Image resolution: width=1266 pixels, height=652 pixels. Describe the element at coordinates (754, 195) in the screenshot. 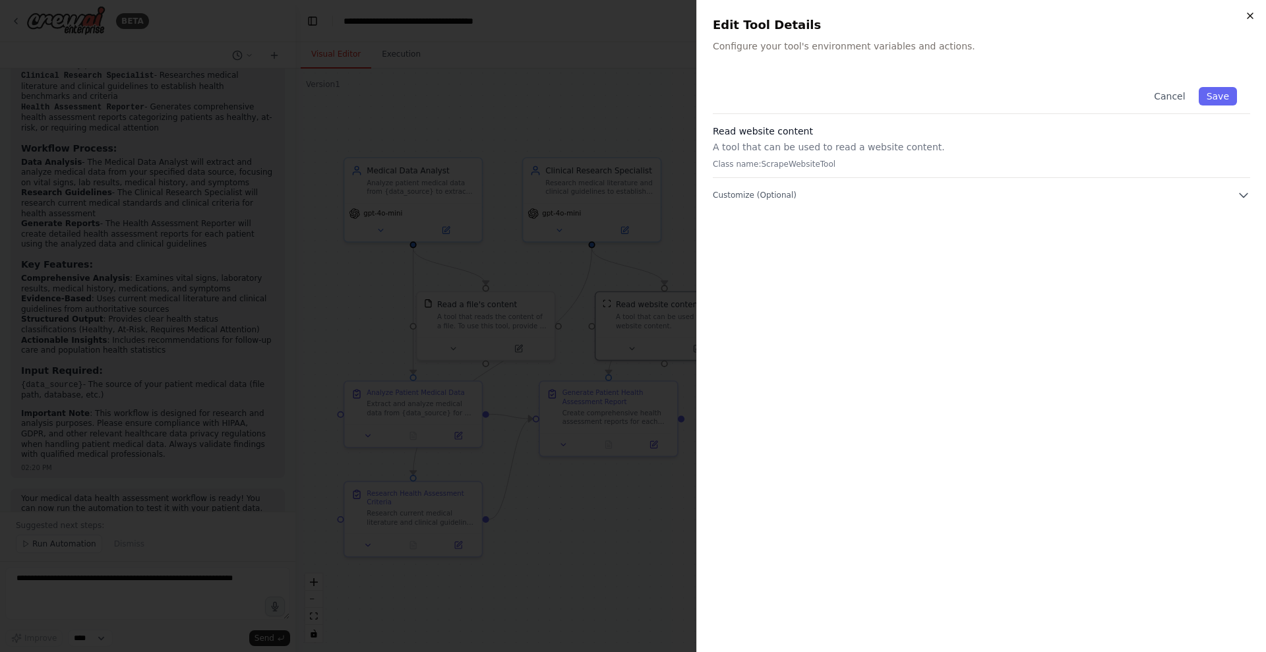

I see `span: Customize (Optional)` at that location.